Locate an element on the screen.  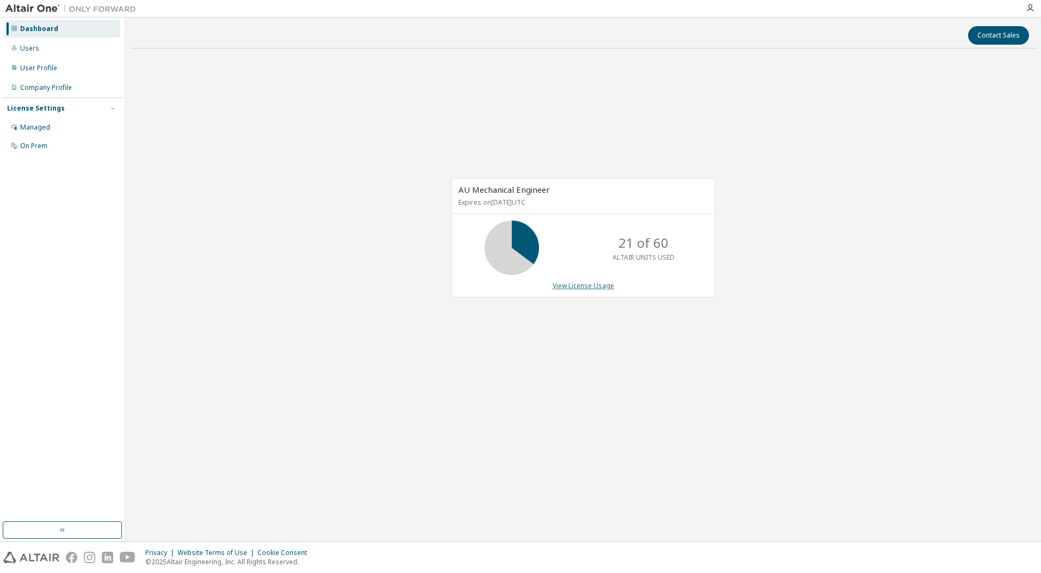
img: altair_logo.svg is located at coordinates (31, 557).